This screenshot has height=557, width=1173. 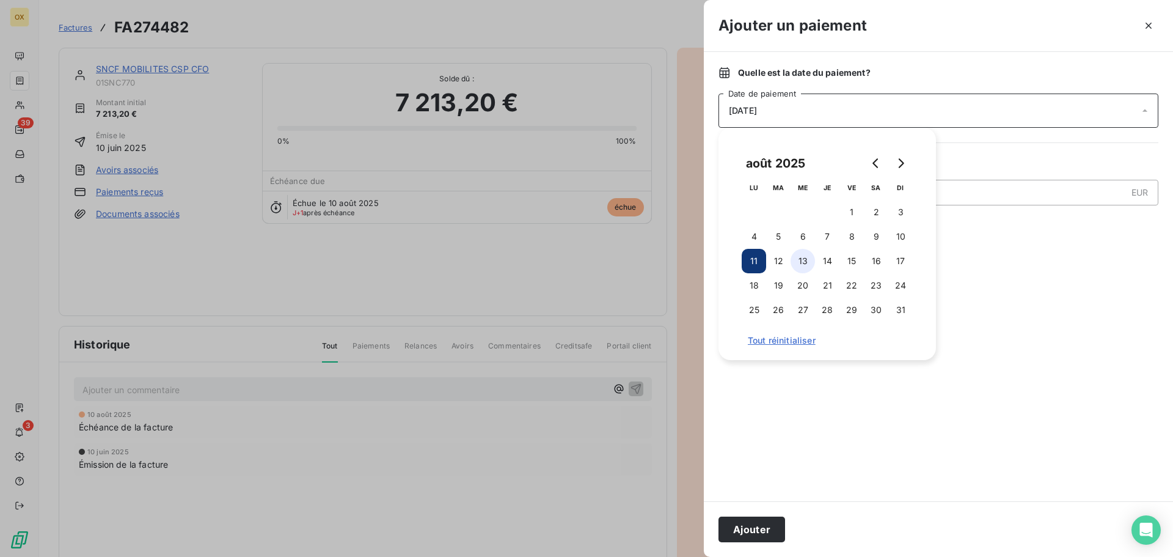 I want to click on button: 3, so click(x=901, y=212).